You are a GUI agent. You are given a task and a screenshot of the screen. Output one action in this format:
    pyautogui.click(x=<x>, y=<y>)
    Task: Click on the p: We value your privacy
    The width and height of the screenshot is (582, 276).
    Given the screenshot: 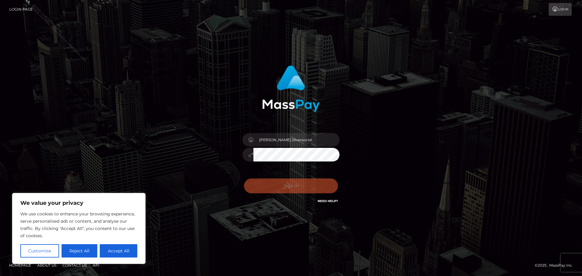 What is the action you would take?
    pyautogui.click(x=79, y=203)
    